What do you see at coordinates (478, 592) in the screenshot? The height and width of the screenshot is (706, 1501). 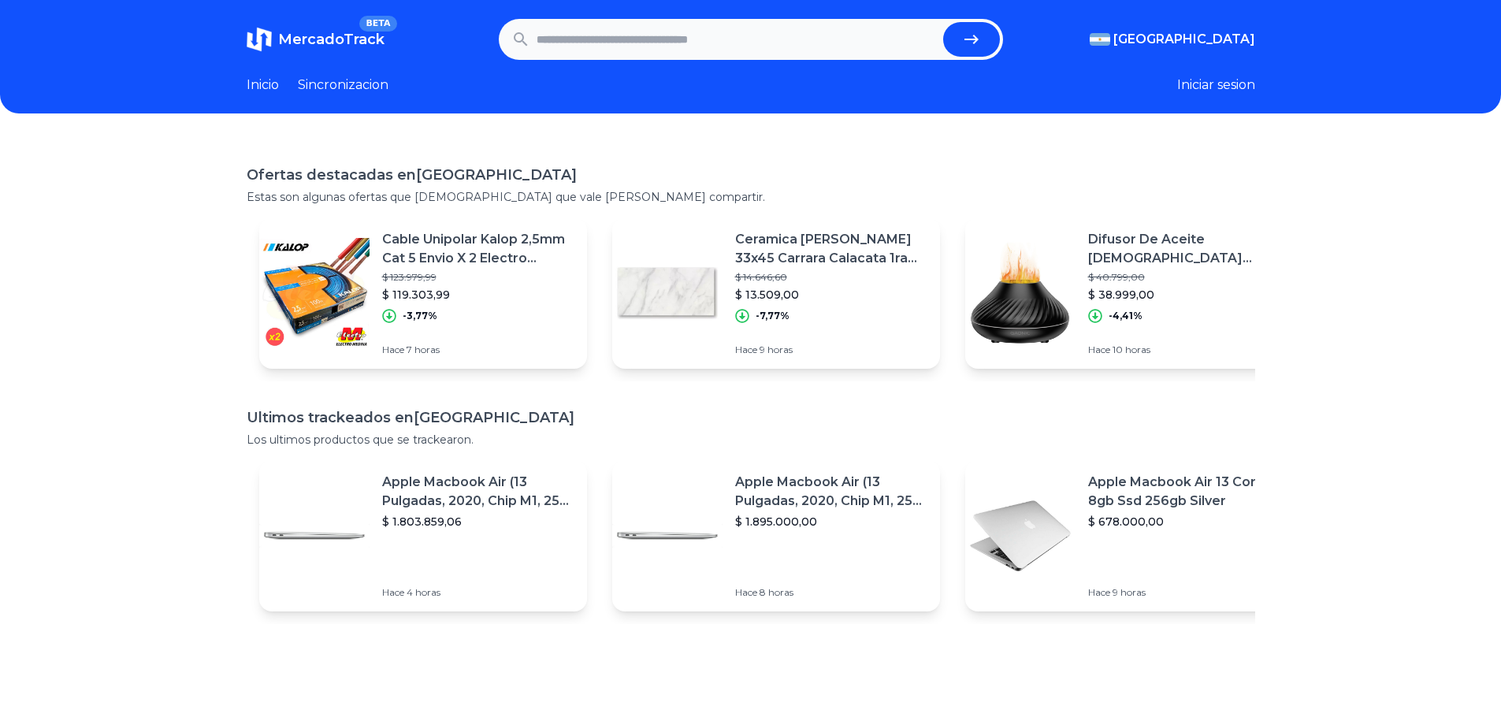 I see `p: Hace 4 horas` at bounding box center [478, 592].